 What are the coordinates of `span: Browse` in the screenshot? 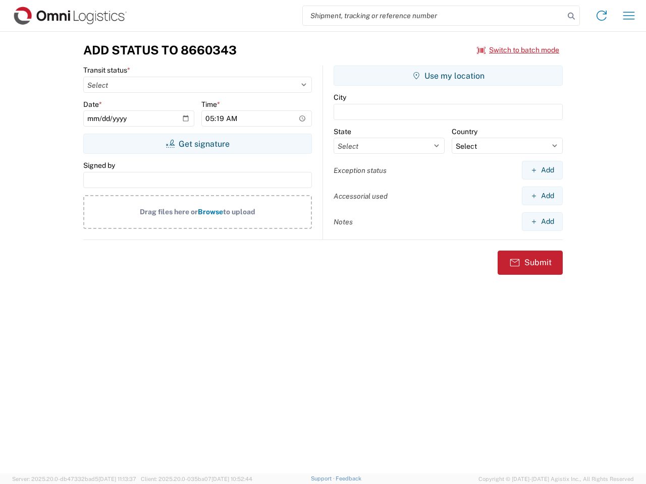 It's located at (210, 212).